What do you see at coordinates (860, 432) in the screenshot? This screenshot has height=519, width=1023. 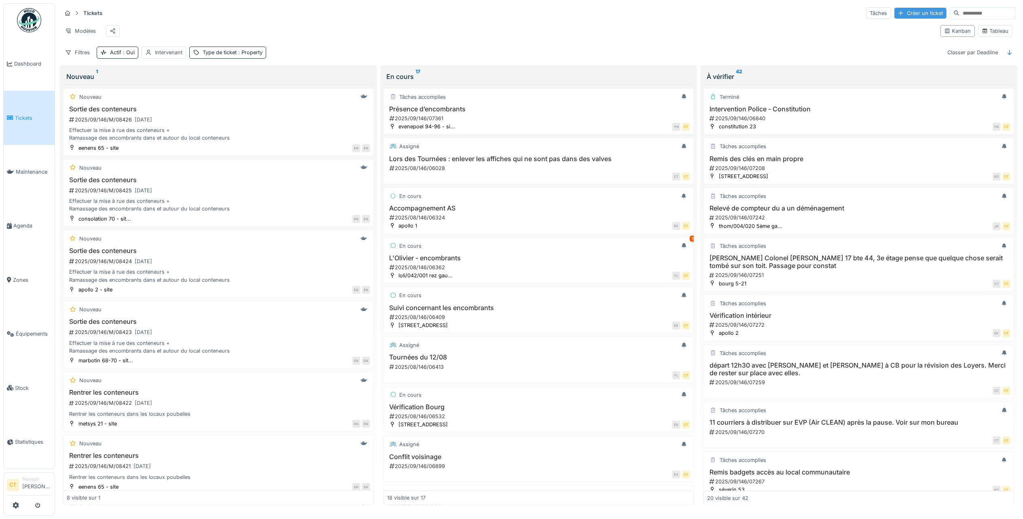 I see `div: 2025/09/146/07270` at bounding box center [860, 432].